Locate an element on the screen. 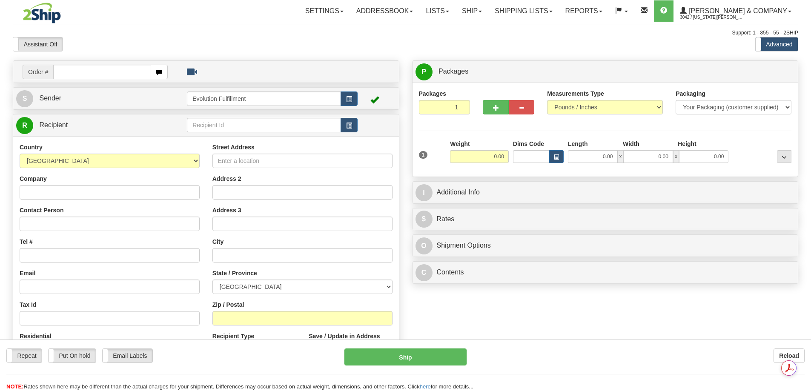 The image size is (811, 391). label: Contact Person is located at coordinates (41, 210).